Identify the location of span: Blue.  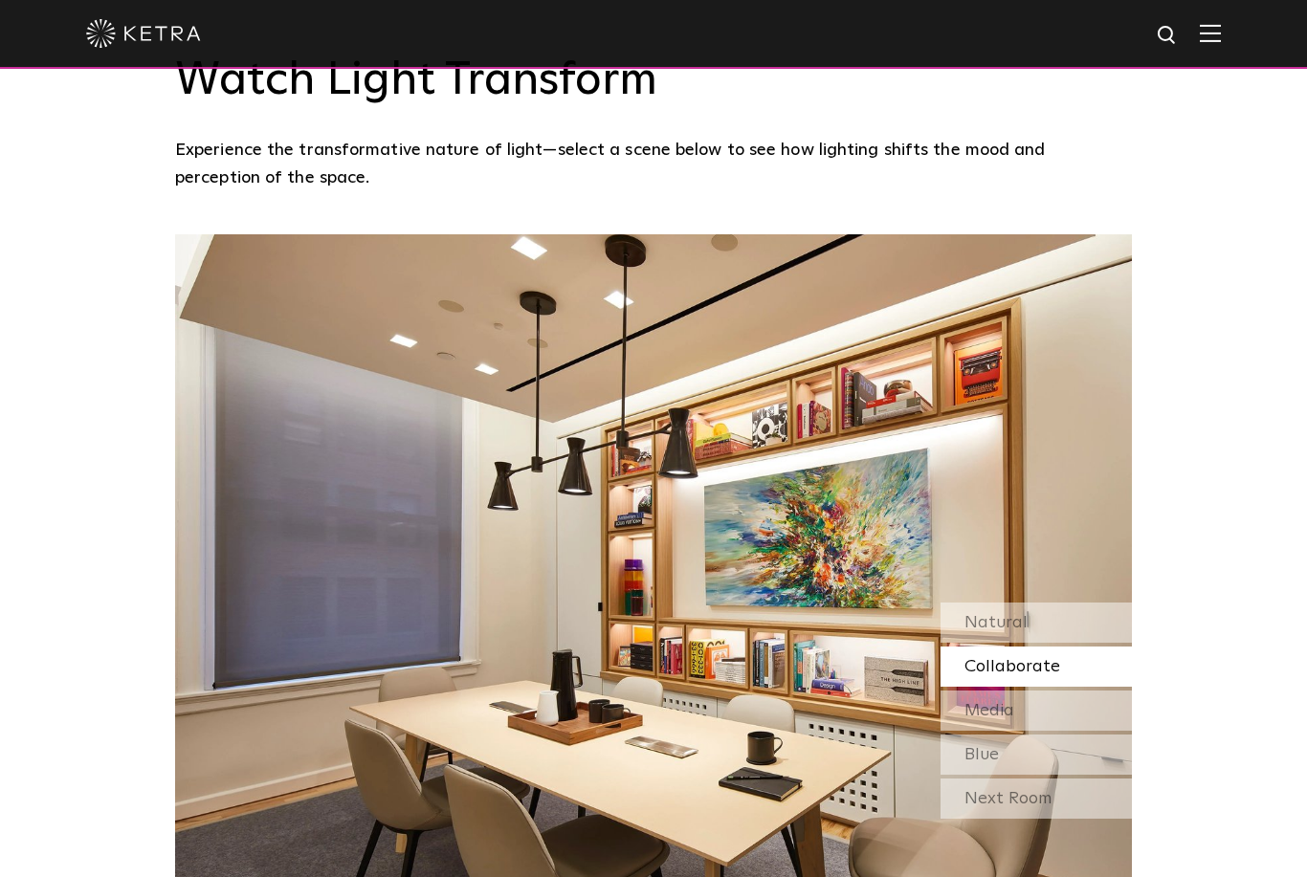
(982, 755).